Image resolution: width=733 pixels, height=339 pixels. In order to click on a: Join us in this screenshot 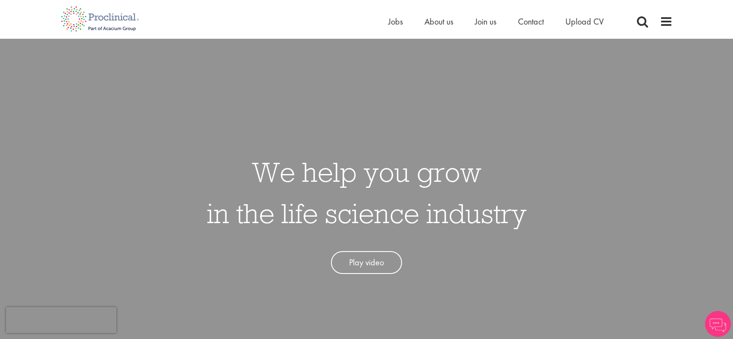, I will do `click(485, 22)`.